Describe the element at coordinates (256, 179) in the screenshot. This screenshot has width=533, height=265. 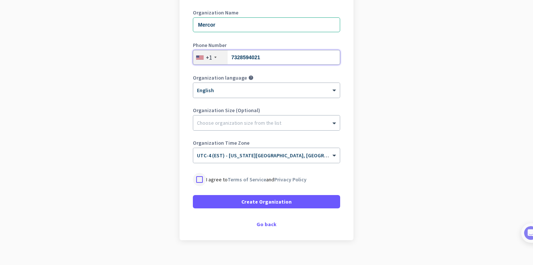
I see `p: I agree to and` at that location.